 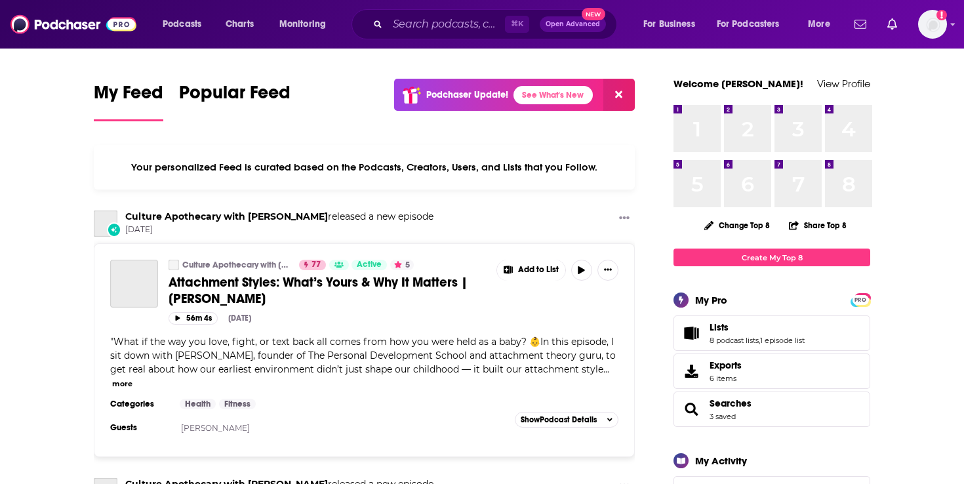 I want to click on button: Open AdvancedNew, so click(x=573, y=24).